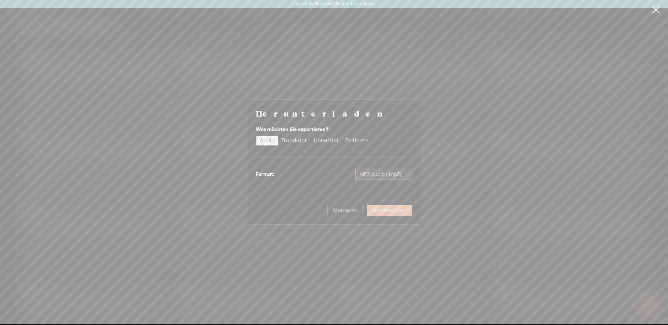 The height and width of the screenshot is (325, 668). What do you see at coordinates (356, 140) in the screenshot?
I see `font: Zeitleiste` at bounding box center [356, 140].